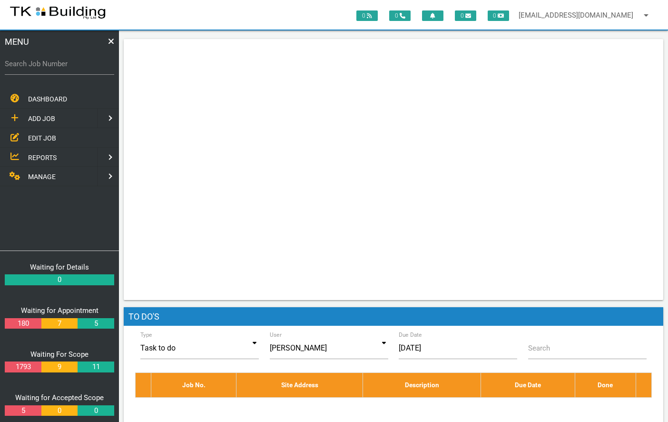 The image size is (668, 422). What do you see at coordinates (276, 335) in the screenshot?
I see `label: User` at bounding box center [276, 335].